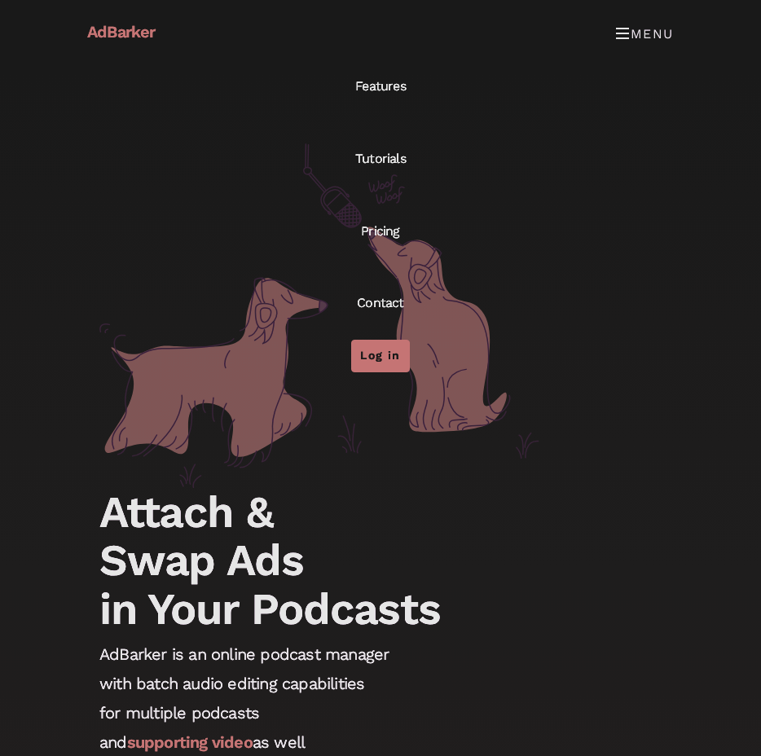 The image size is (761, 756). What do you see at coordinates (381, 86) in the screenshot?
I see `a: Features` at bounding box center [381, 86].